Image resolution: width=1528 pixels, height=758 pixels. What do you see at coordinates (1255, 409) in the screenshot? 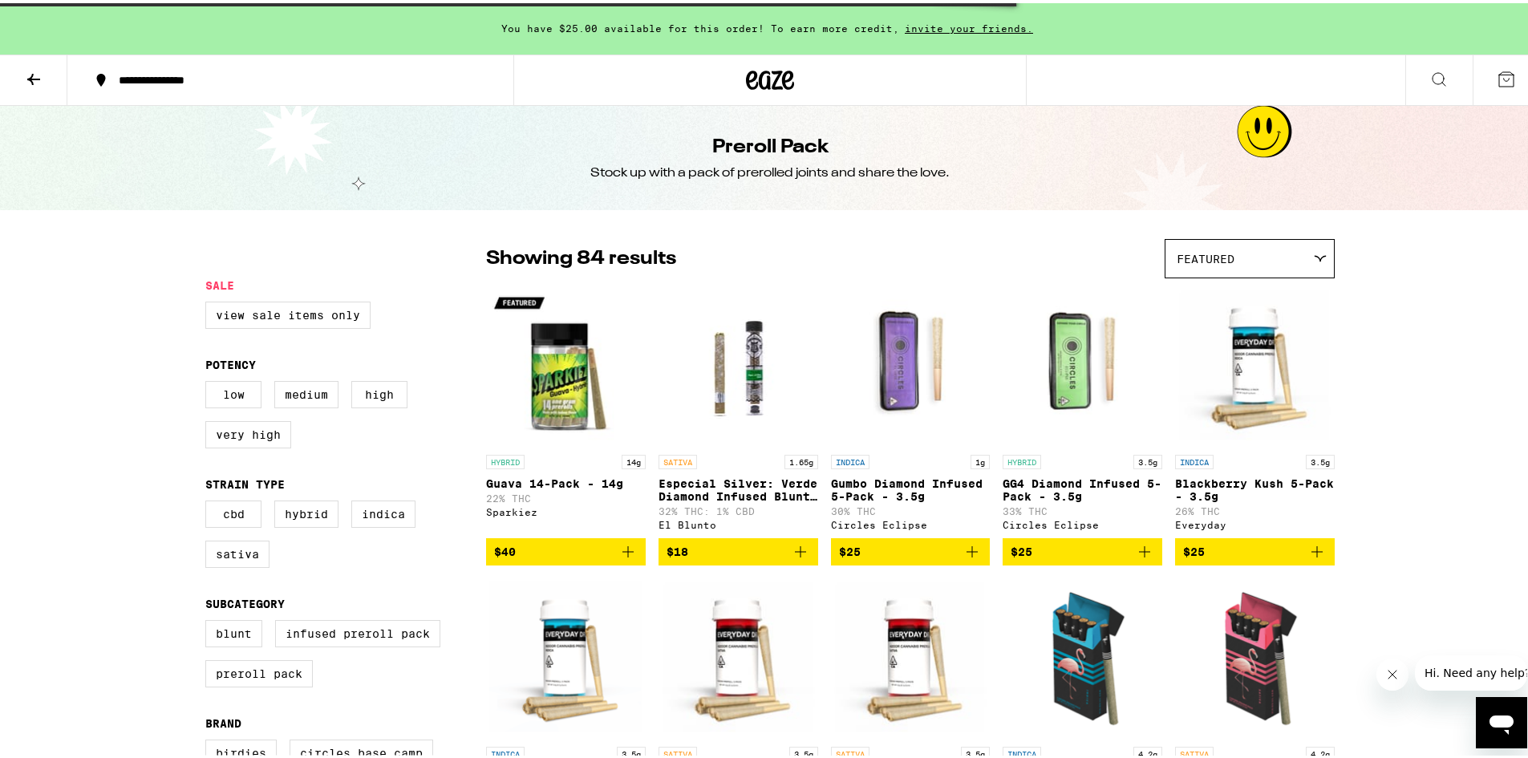
I see `a: Open page for Blackberry Kush 5-Pack - 3.5g from Everyday` at bounding box center [1255, 409].